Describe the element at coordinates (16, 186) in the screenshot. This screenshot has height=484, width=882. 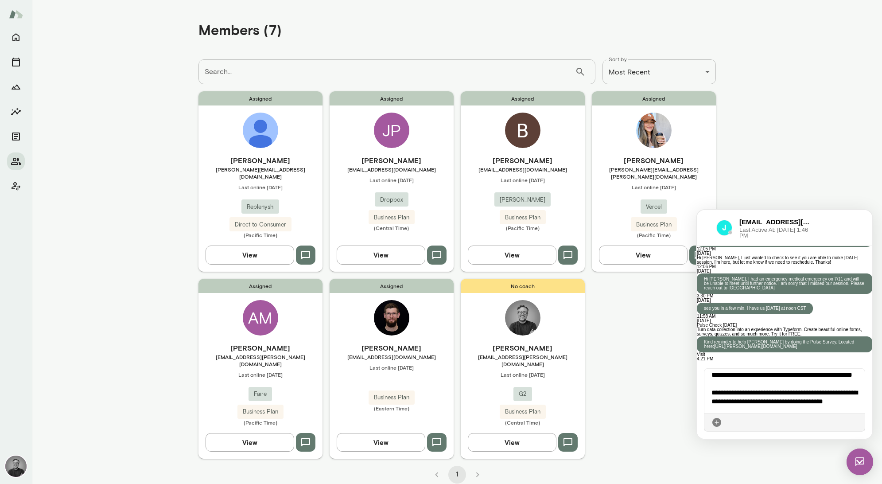
I see `button: Client app` at that location.